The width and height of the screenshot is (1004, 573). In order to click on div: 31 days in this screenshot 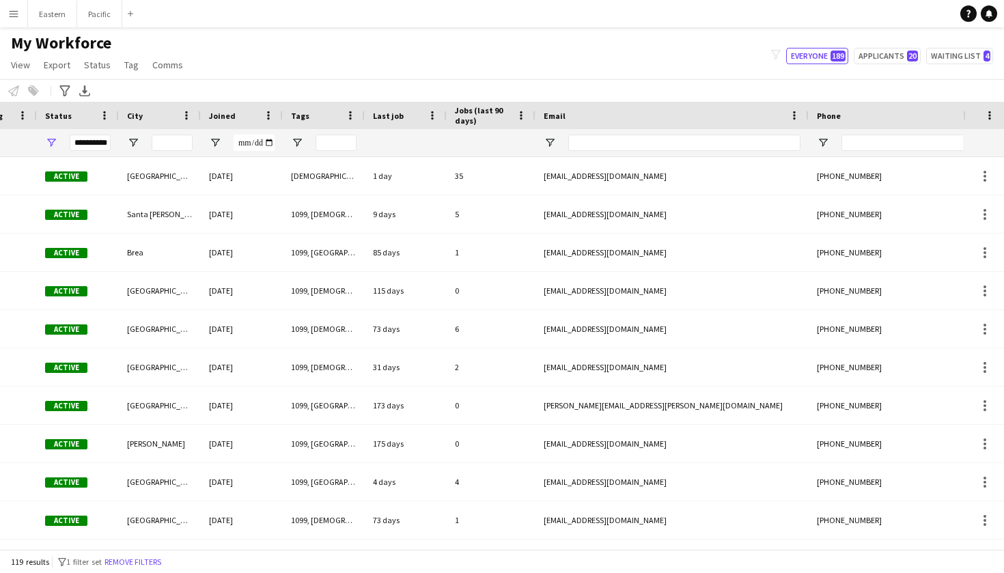, I will do `click(406, 367)`.